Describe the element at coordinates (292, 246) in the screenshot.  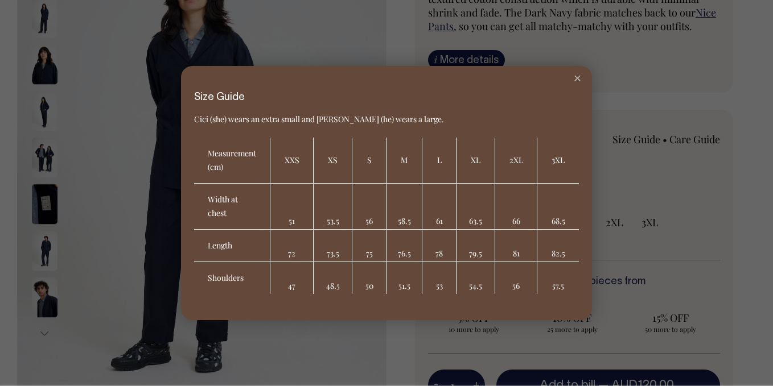
I see `td: 72` at that location.